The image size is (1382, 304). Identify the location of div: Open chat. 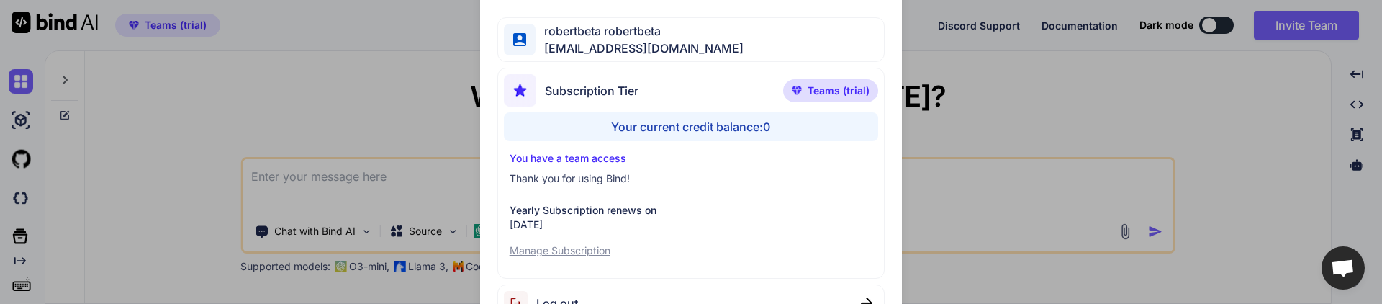
(1343, 268).